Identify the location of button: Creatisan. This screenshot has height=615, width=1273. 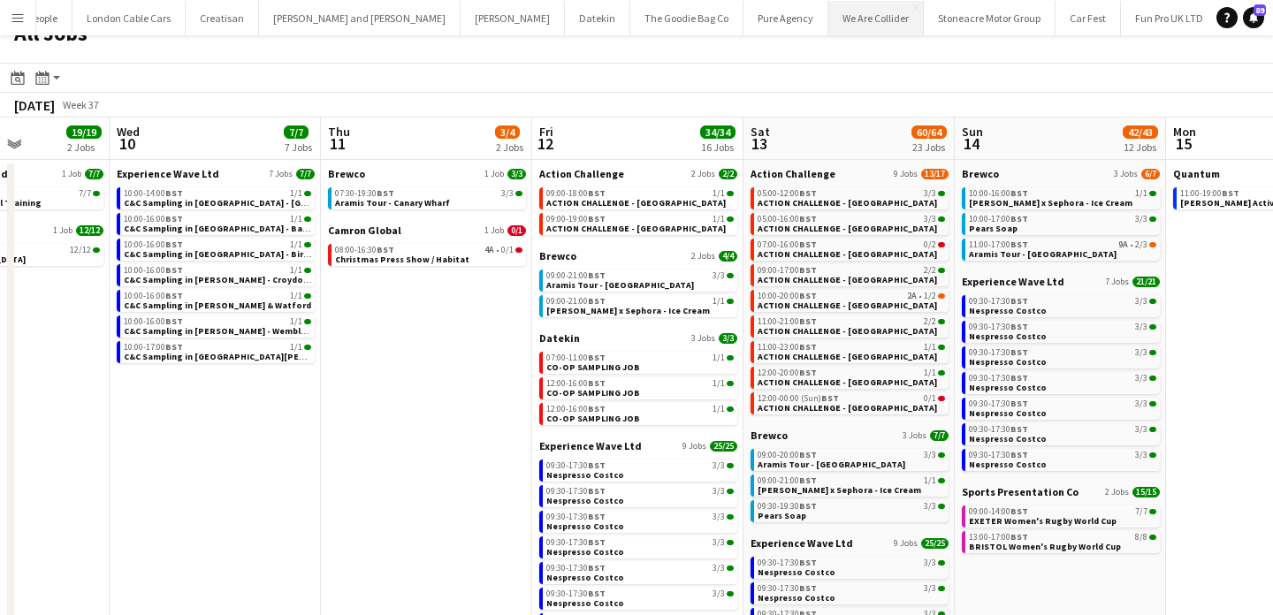
(222, 18).